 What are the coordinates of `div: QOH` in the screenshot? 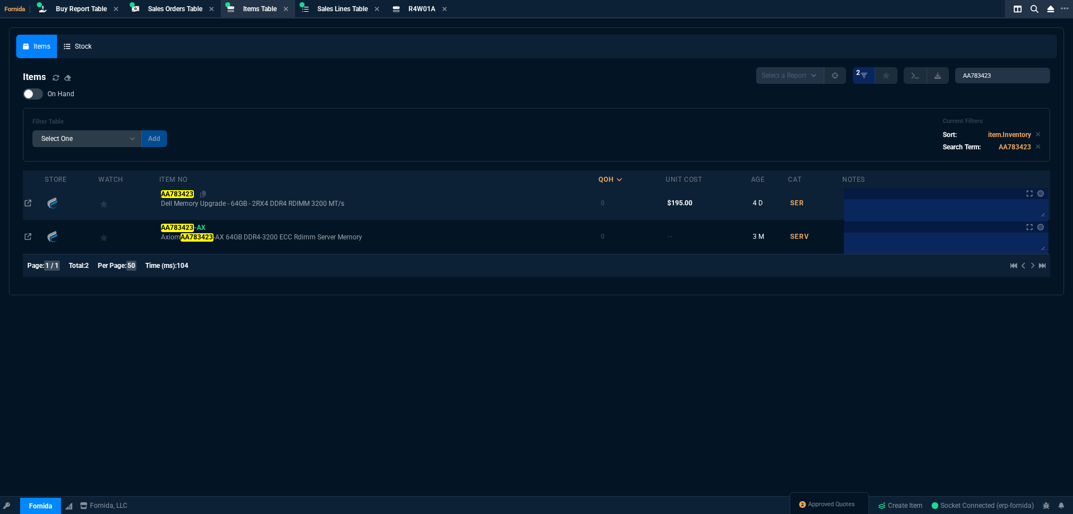 It's located at (606, 179).